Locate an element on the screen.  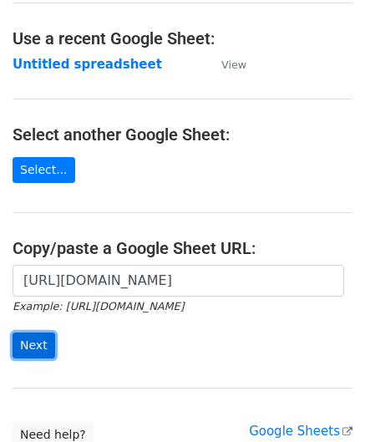
div: Chat Widget is located at coordinates (323, 402).